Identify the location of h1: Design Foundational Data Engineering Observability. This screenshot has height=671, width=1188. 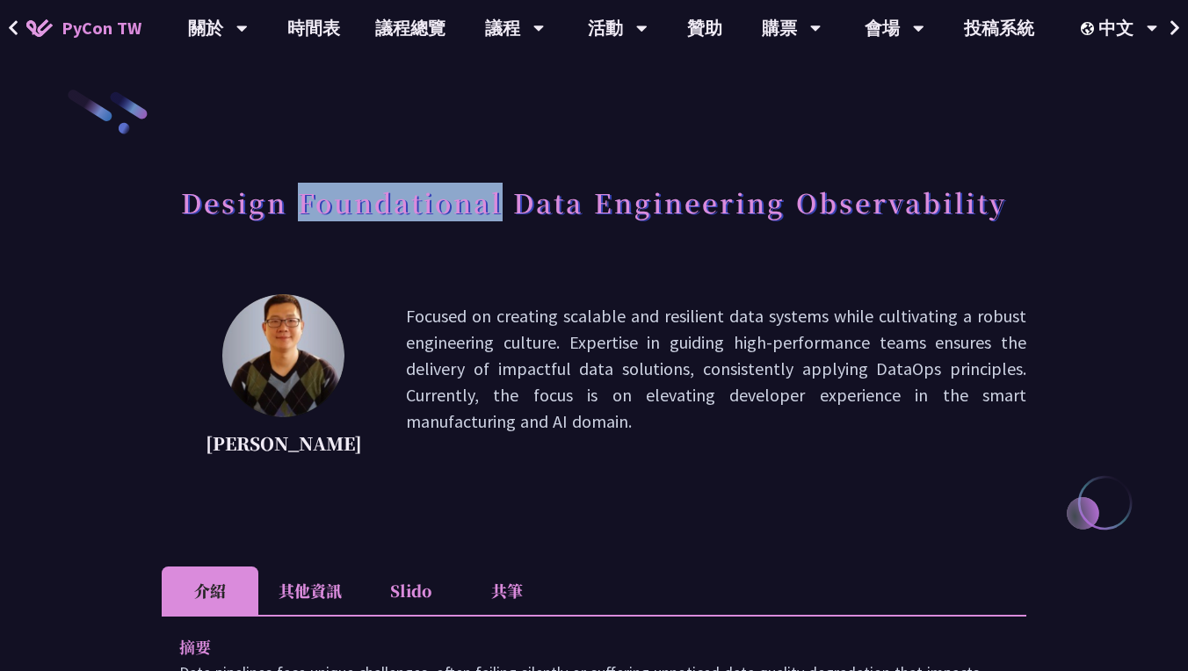
(594, 202).